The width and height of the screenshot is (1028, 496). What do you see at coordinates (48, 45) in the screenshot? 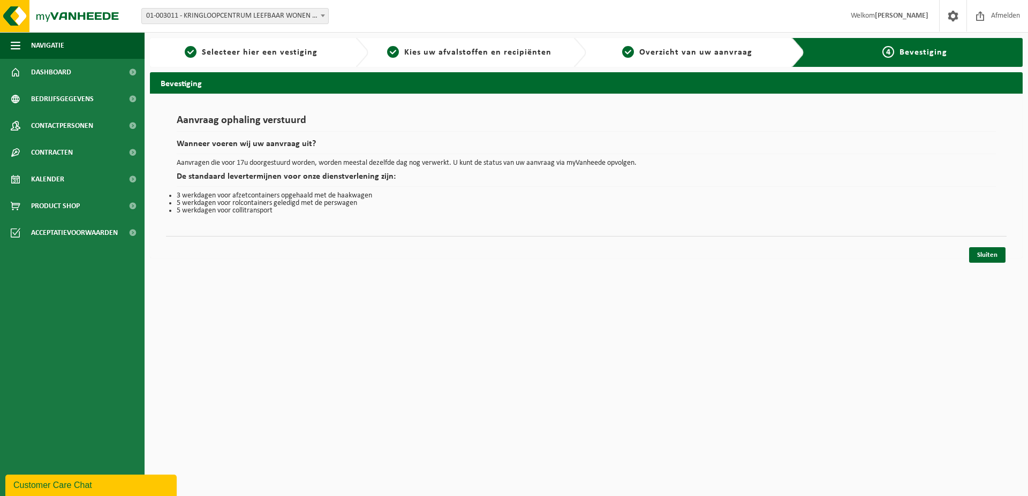
I see `span: Navigatie` at bounding box center [48, 45].